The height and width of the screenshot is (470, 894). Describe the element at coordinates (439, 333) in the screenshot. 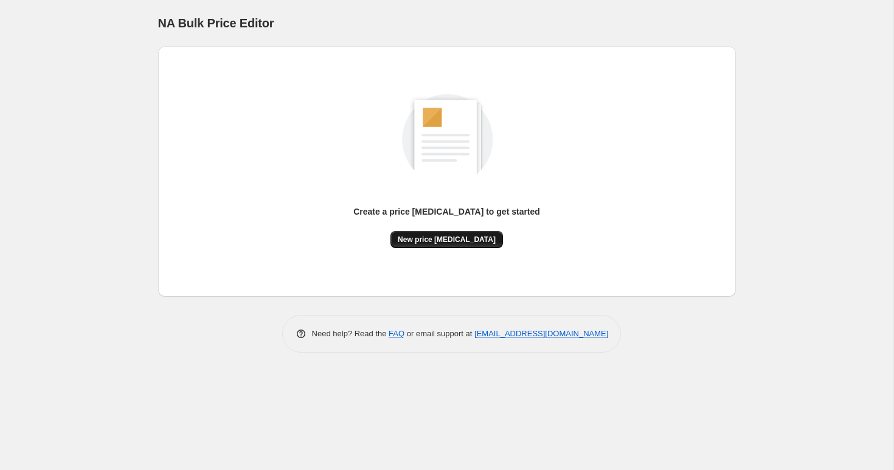

I see `span: or email support at` at that location.